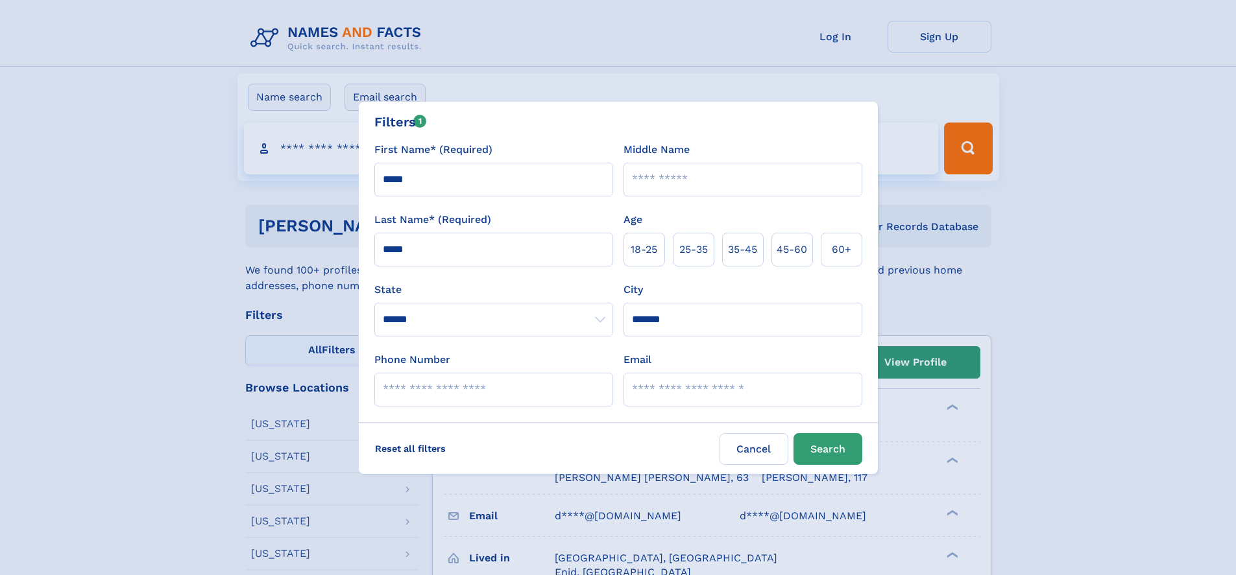 This screenshot has width=1236, height=575. I want to click on label: First Name* (Required), so click(433, 150).